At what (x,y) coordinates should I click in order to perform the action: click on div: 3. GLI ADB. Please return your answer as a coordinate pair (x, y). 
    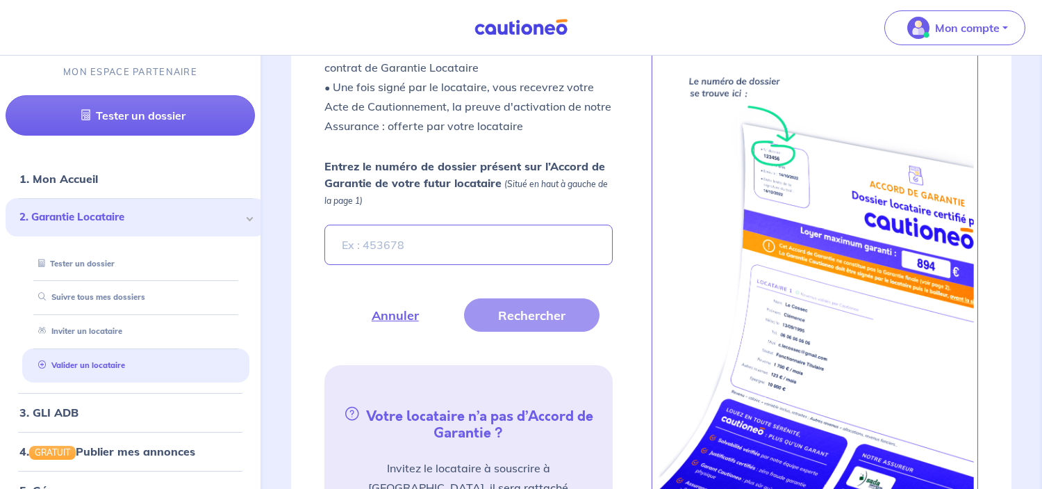
    Looking at the image, I should click on (130, 412).